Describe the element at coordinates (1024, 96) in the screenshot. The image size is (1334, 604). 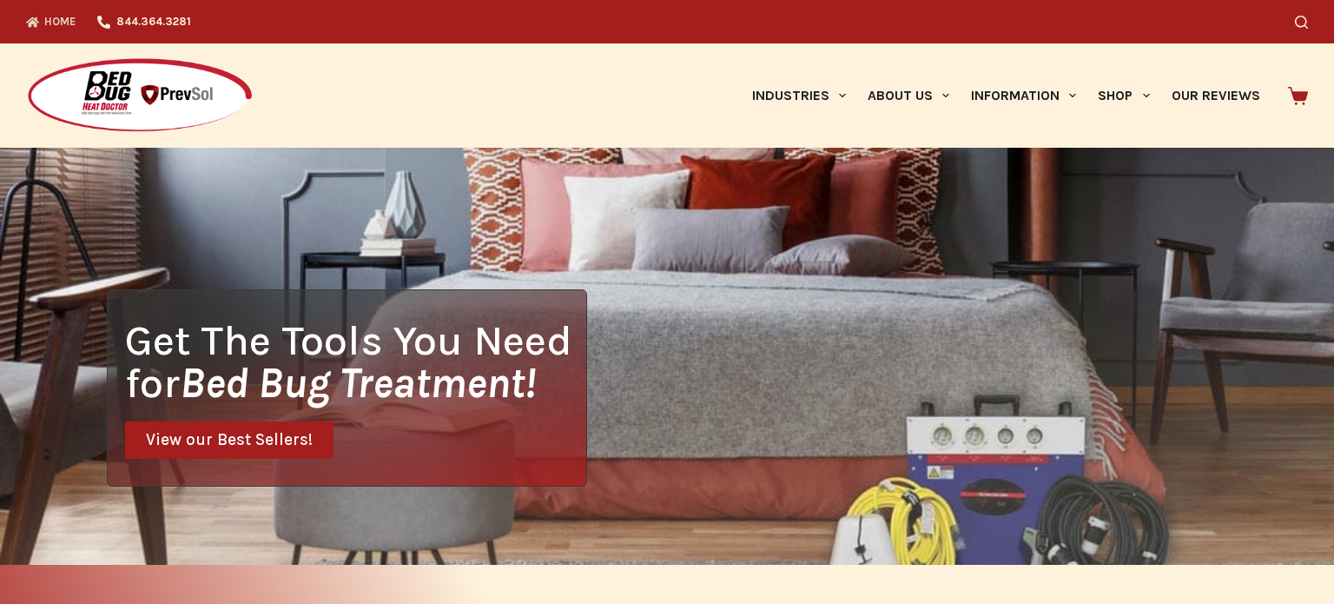
I see `a: Information` at that location.